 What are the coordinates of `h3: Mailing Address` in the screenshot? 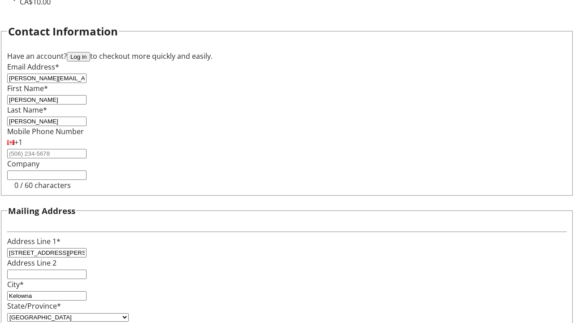 It's located at (42, 211).